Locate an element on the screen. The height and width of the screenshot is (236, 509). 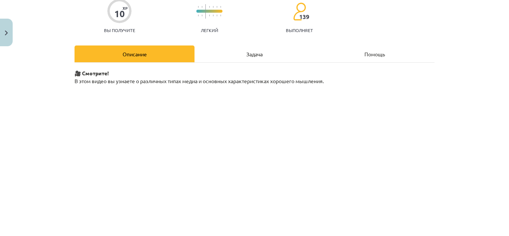
font: 🎥 Смотрите! is located at coordinates (92, 73).